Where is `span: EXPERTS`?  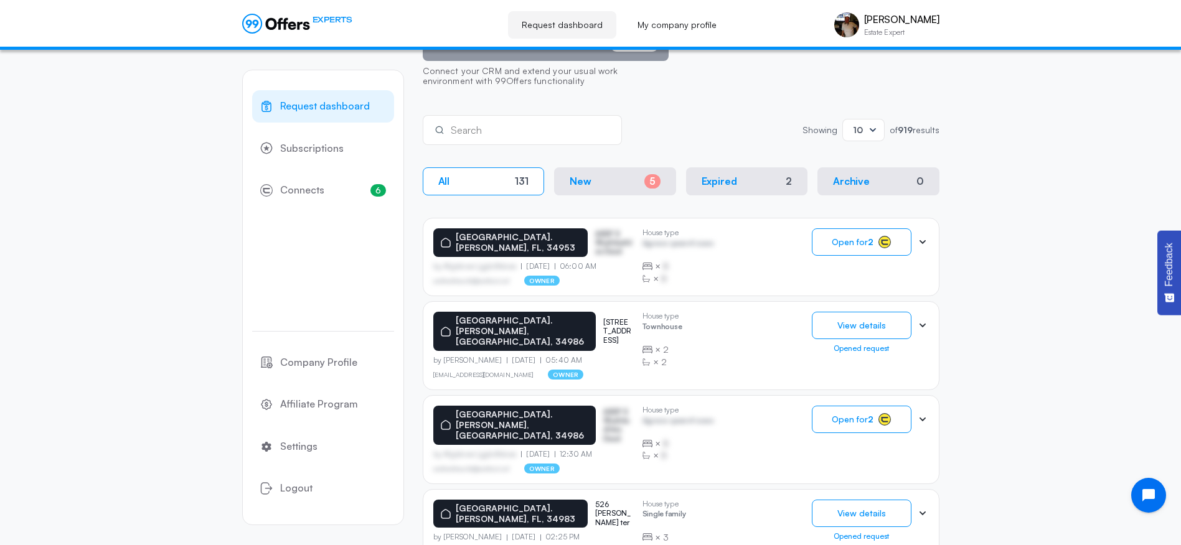
span: EXPERTS is located at coordinates (333, 19).